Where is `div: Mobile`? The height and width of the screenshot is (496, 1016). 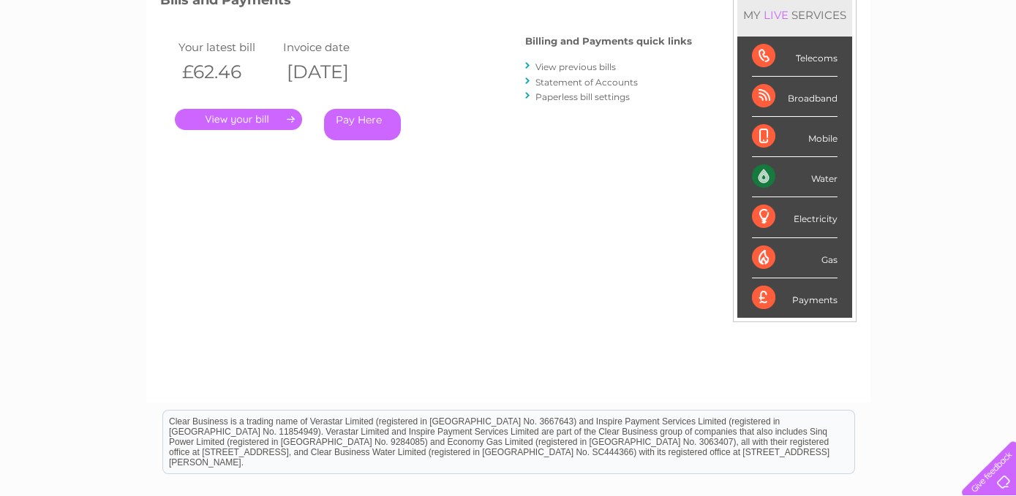 div: Mobile is located at coordinates (794, 137).